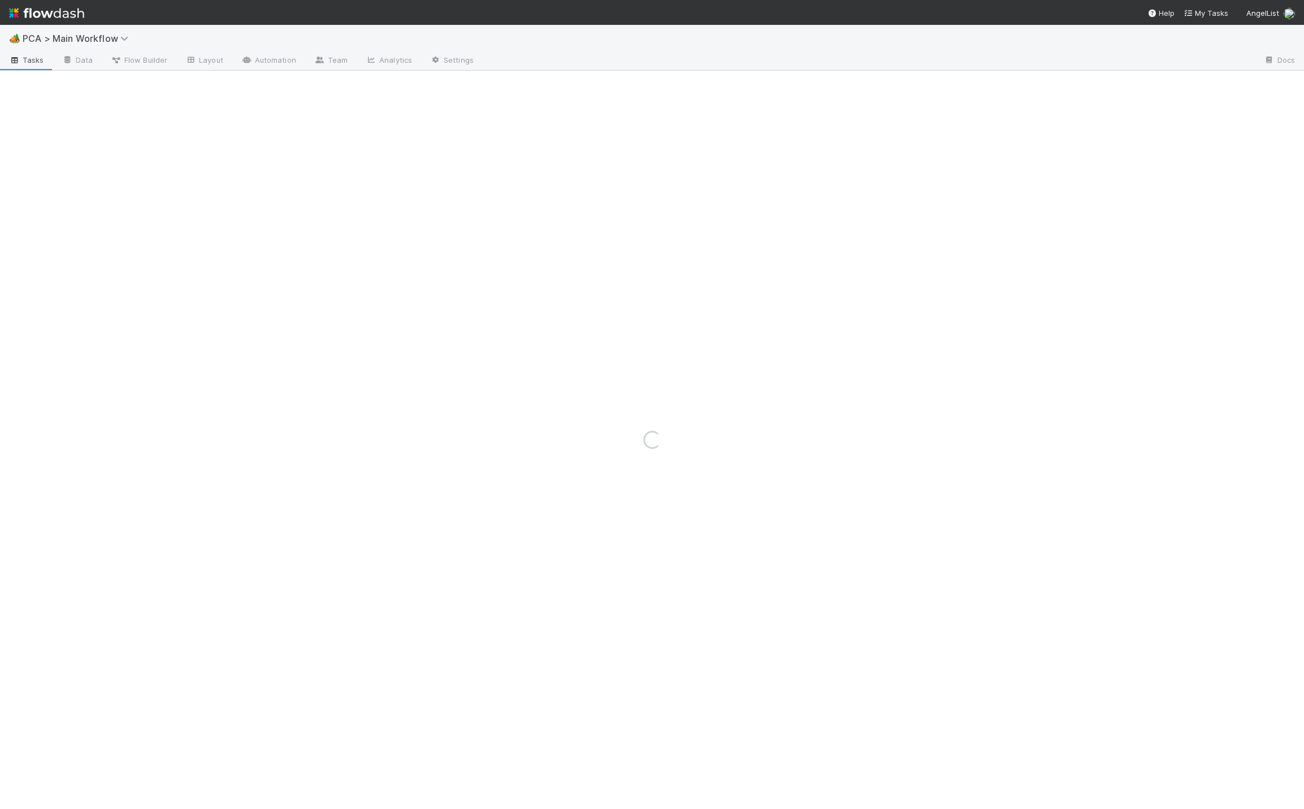  I want to click on div: Help, so click(1161, 13).